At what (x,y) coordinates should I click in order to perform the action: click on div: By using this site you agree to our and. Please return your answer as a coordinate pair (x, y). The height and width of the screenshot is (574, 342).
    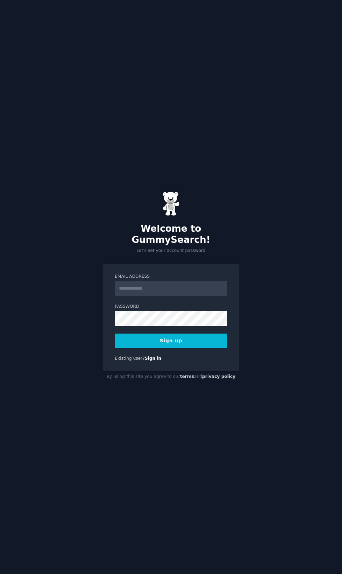
    Looking at the image, I should click on (171, 377).